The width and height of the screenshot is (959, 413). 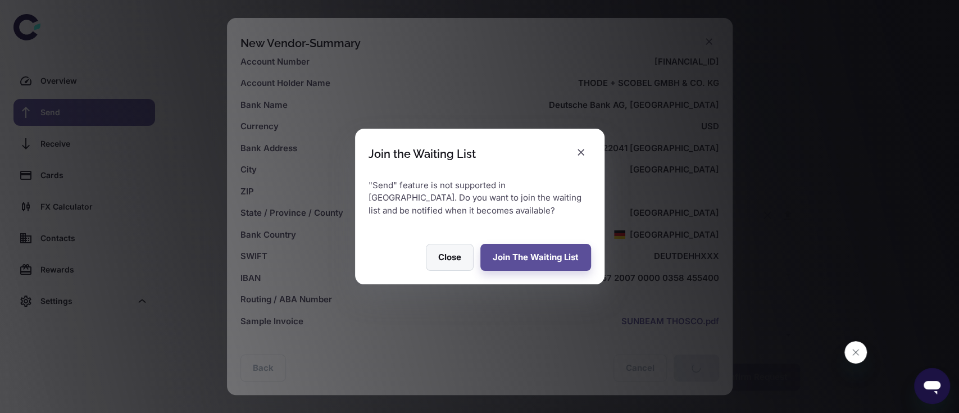 What do you see at coordinates (44, 12) in the screenshot?
I see `span: Hi. Need any help?` at bounding box center [44, 12].